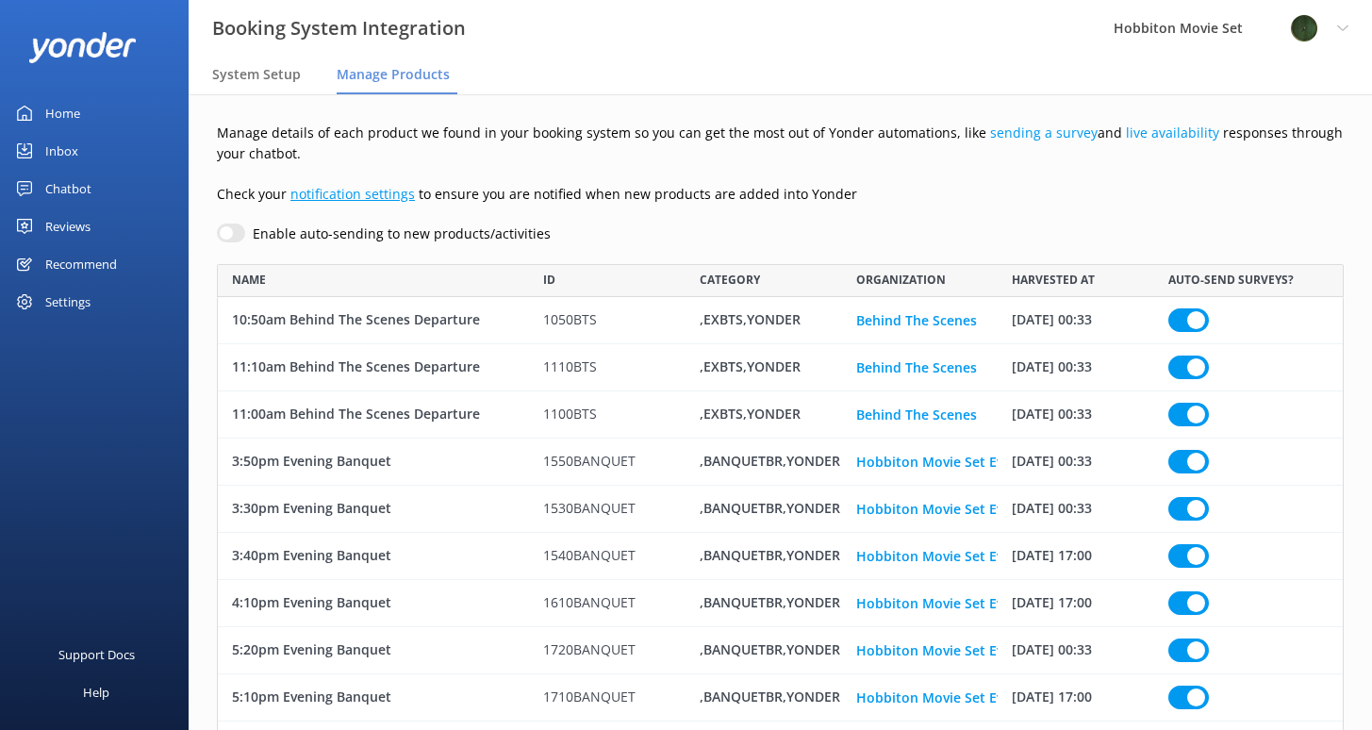 The height and width of the screenshot is (730, 1372). Describe the element at coordinates (1172, 132) in the screenshot. I see `a: live availability` at that location.